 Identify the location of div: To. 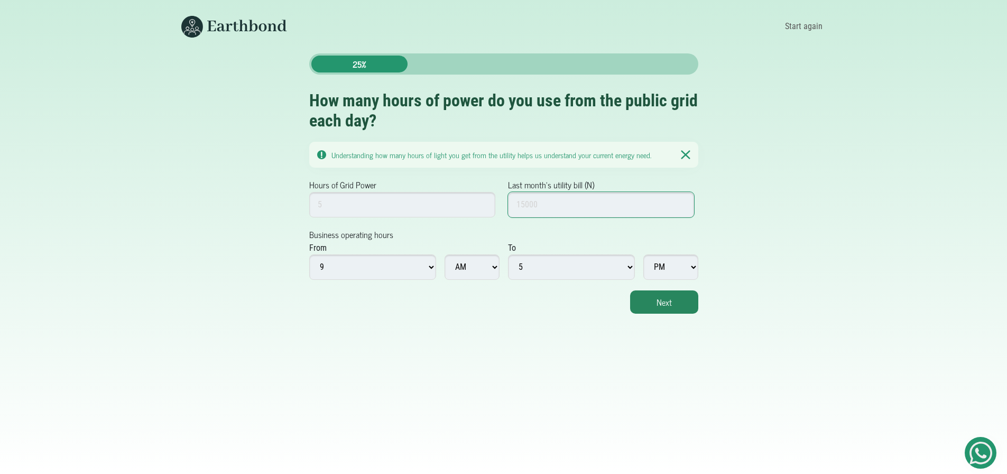
(512, 248).